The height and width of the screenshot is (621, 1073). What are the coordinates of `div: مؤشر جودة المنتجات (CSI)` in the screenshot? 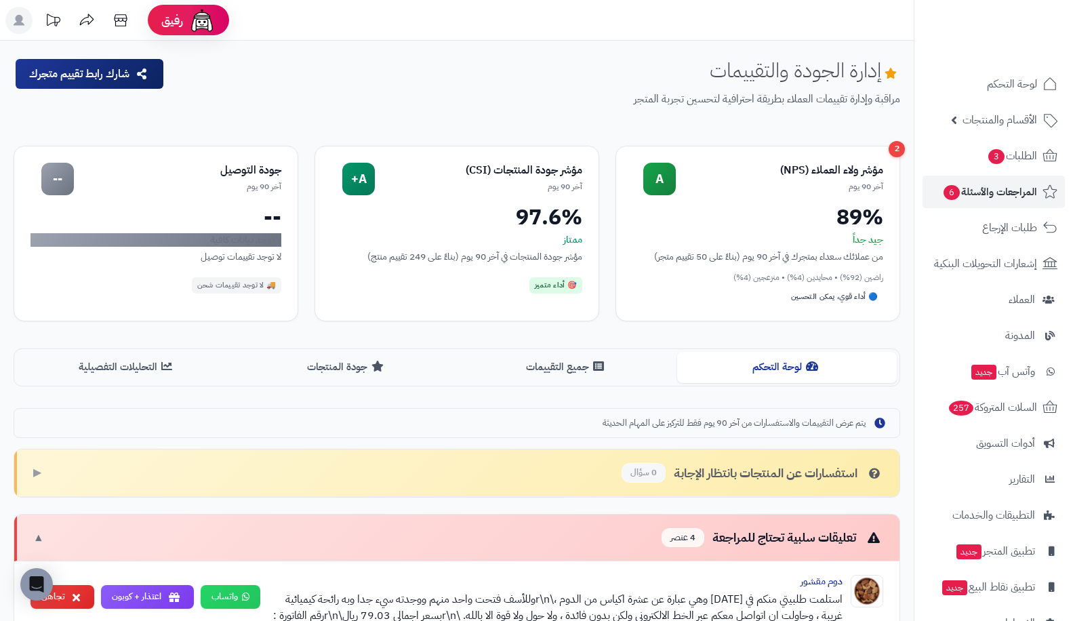 It's located at (479, 170).